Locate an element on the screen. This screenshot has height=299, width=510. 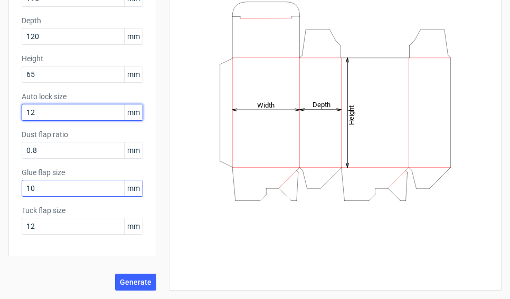
tspan: Height is located at coordinates (351, 114).